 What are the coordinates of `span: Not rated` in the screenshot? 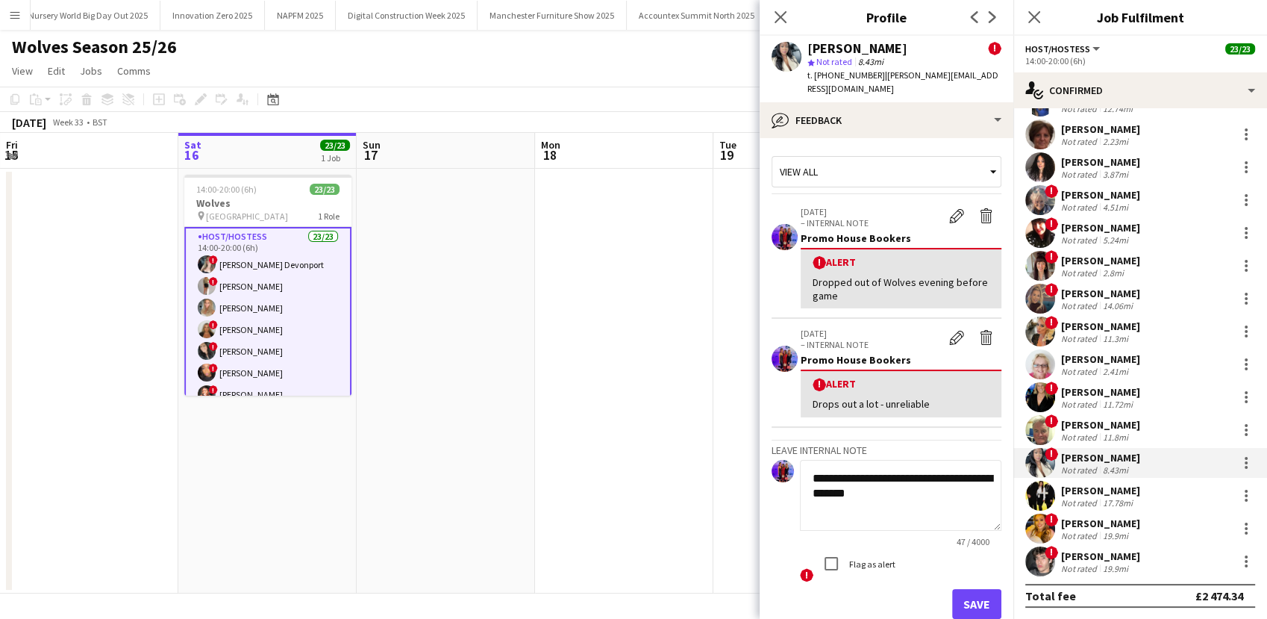 It's located at (834, 61).